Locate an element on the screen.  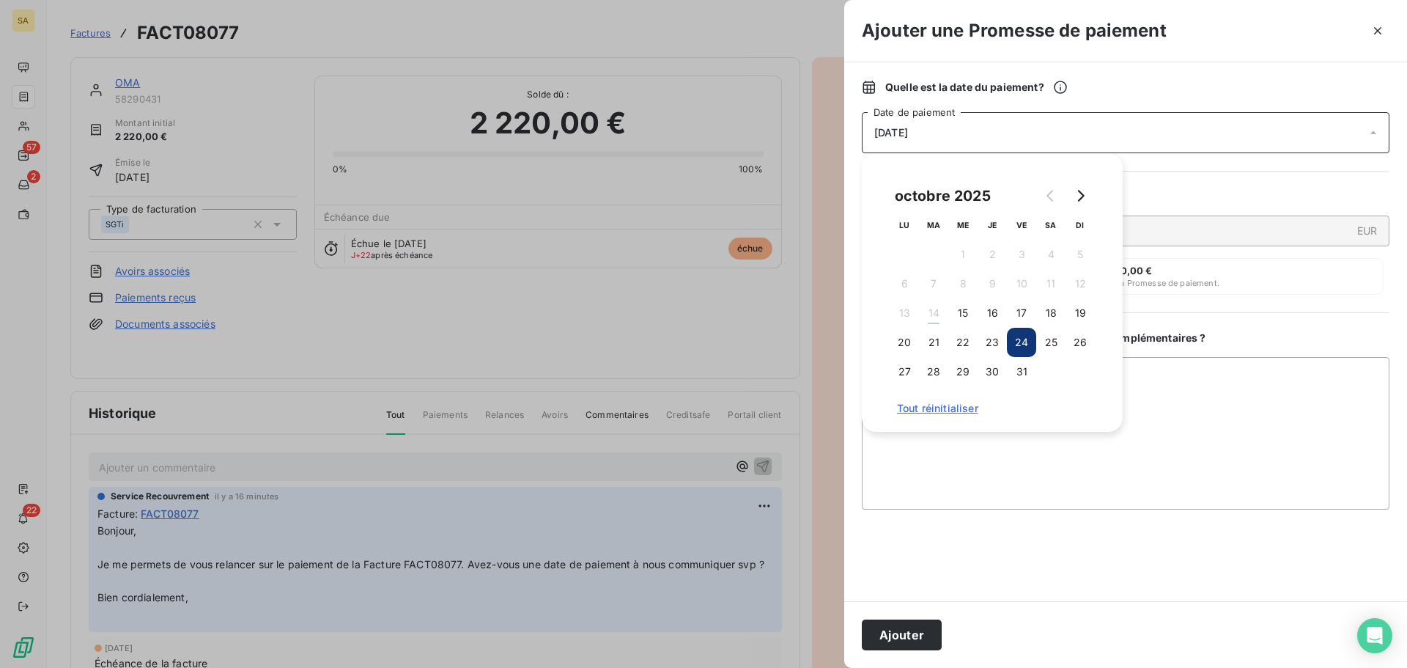
button: 23 is located at coordinates (992, 342).